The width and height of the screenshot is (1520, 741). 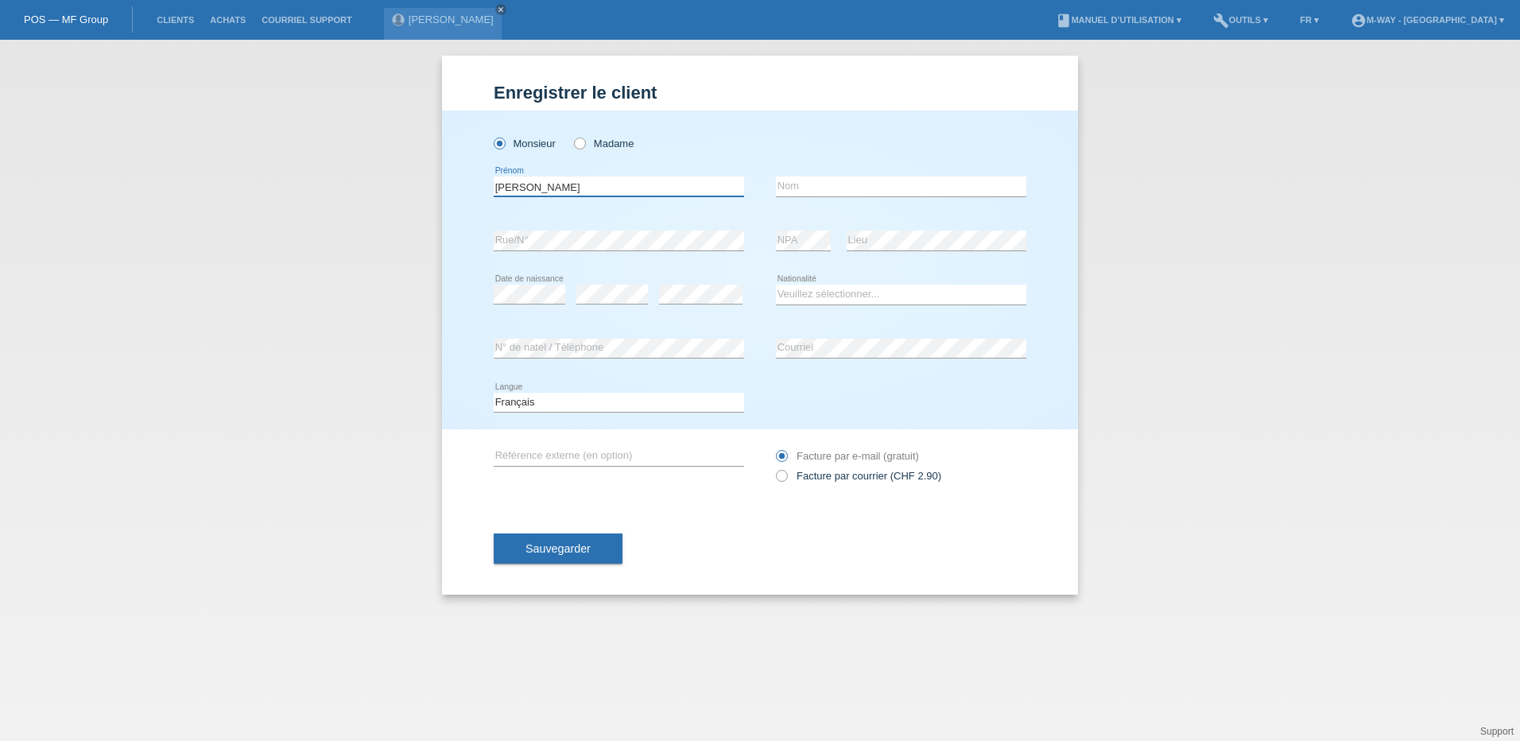 What do you see at coordinates (1221, 21) in the screenshot?
I see `i: build` at bounding box center [1221, 21].